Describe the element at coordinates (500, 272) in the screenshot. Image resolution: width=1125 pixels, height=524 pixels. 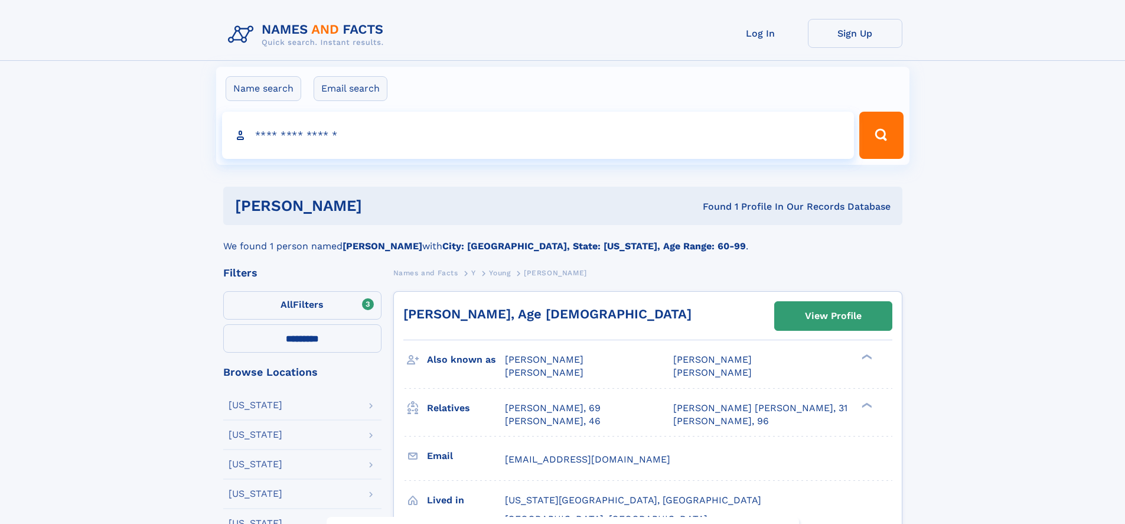
I see `a: Young` at that location.